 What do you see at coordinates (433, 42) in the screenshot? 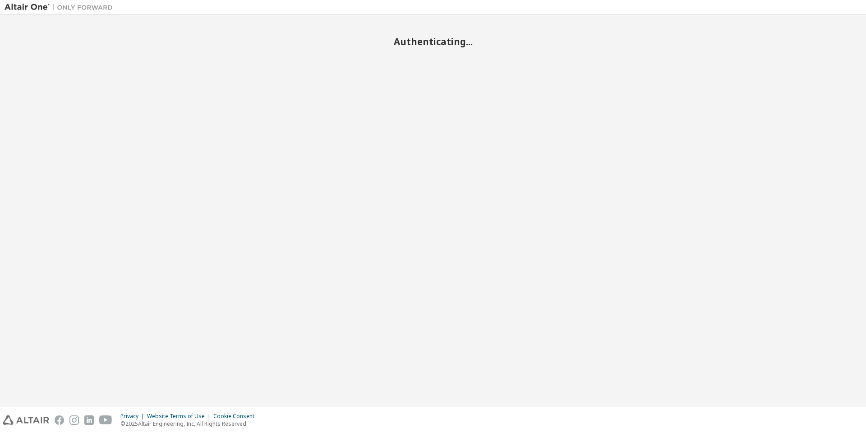
I see `h2: Authenticating...` at bounding box center [433, 42].